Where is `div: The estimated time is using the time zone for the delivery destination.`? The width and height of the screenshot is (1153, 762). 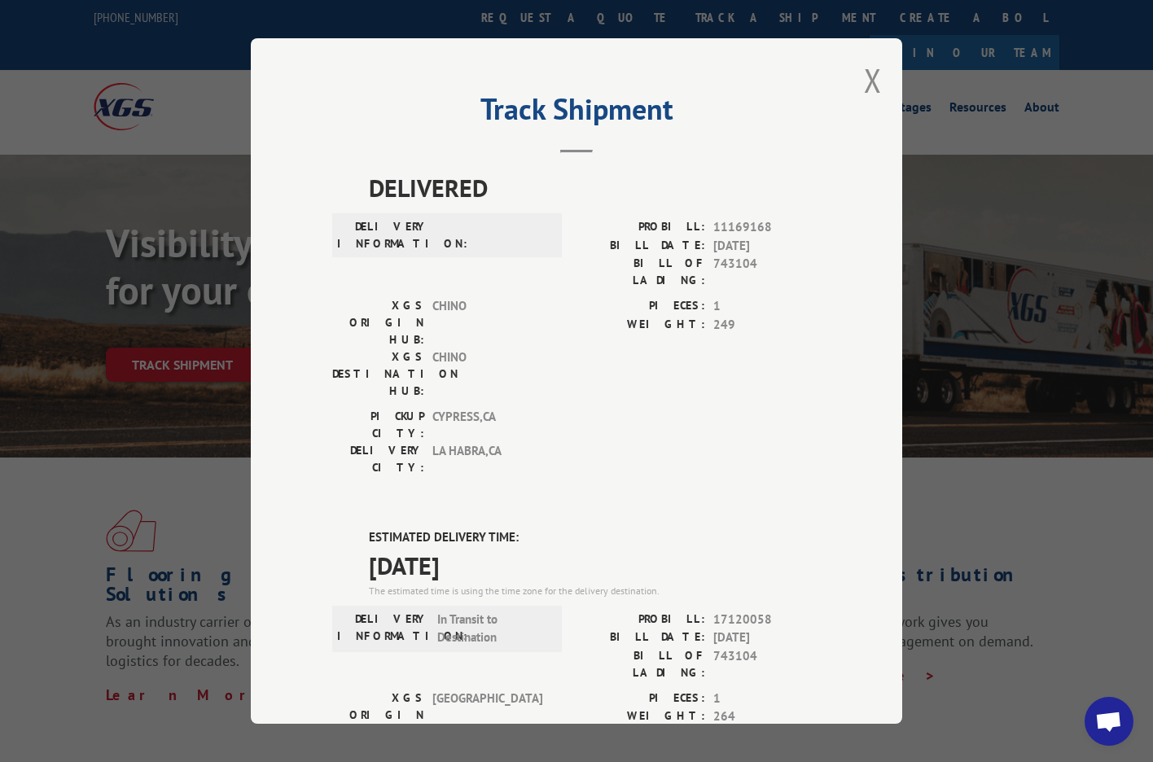 div: The estimated time is using the time zone for the delivery destination. is located at coordinates (594, 590).